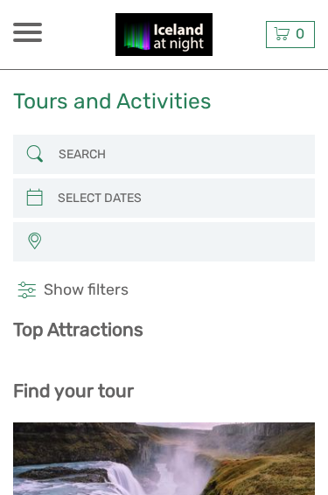  I want to click on b: Find your tour, so click(74, 390).